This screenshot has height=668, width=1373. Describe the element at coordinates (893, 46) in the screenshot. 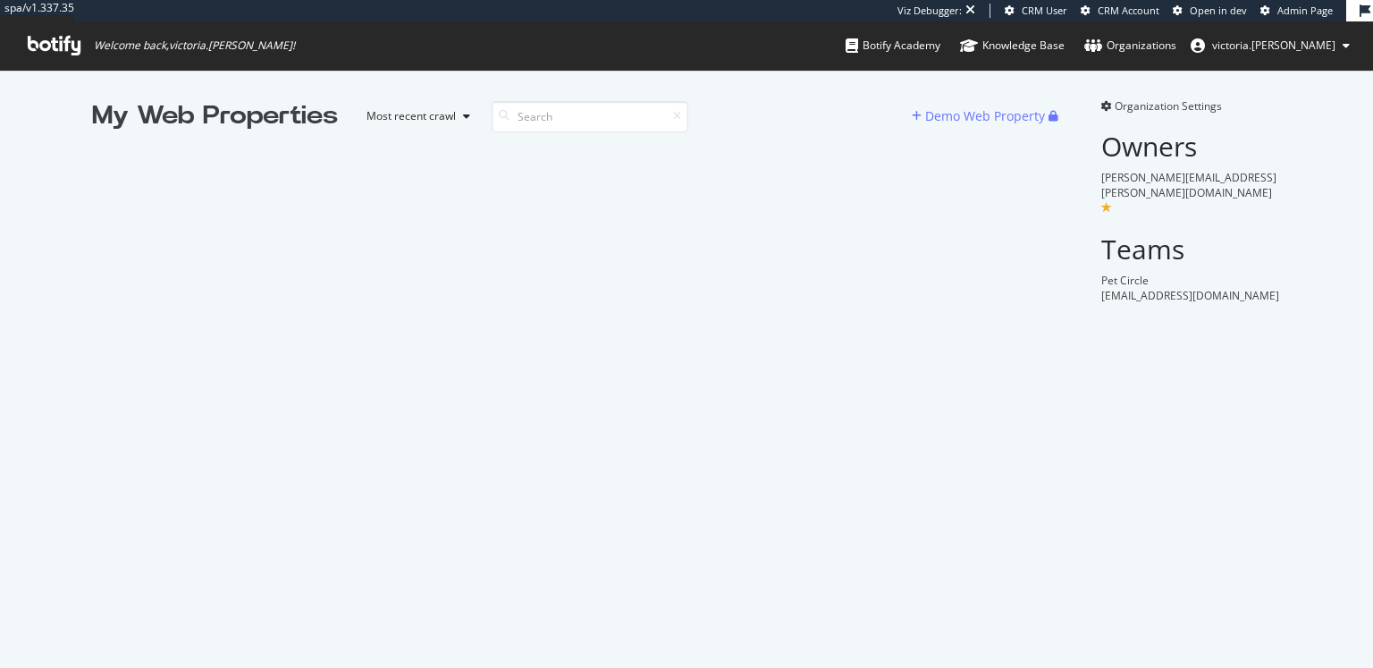

I see `div: Botify Academy` at that location.